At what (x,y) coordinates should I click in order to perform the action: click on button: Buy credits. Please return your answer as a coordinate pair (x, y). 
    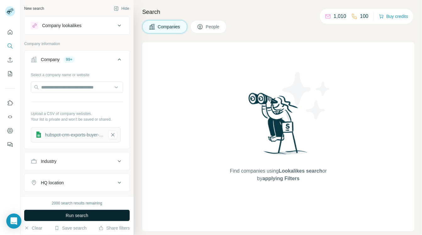
    Looking at the image, I should click on (394, 16).